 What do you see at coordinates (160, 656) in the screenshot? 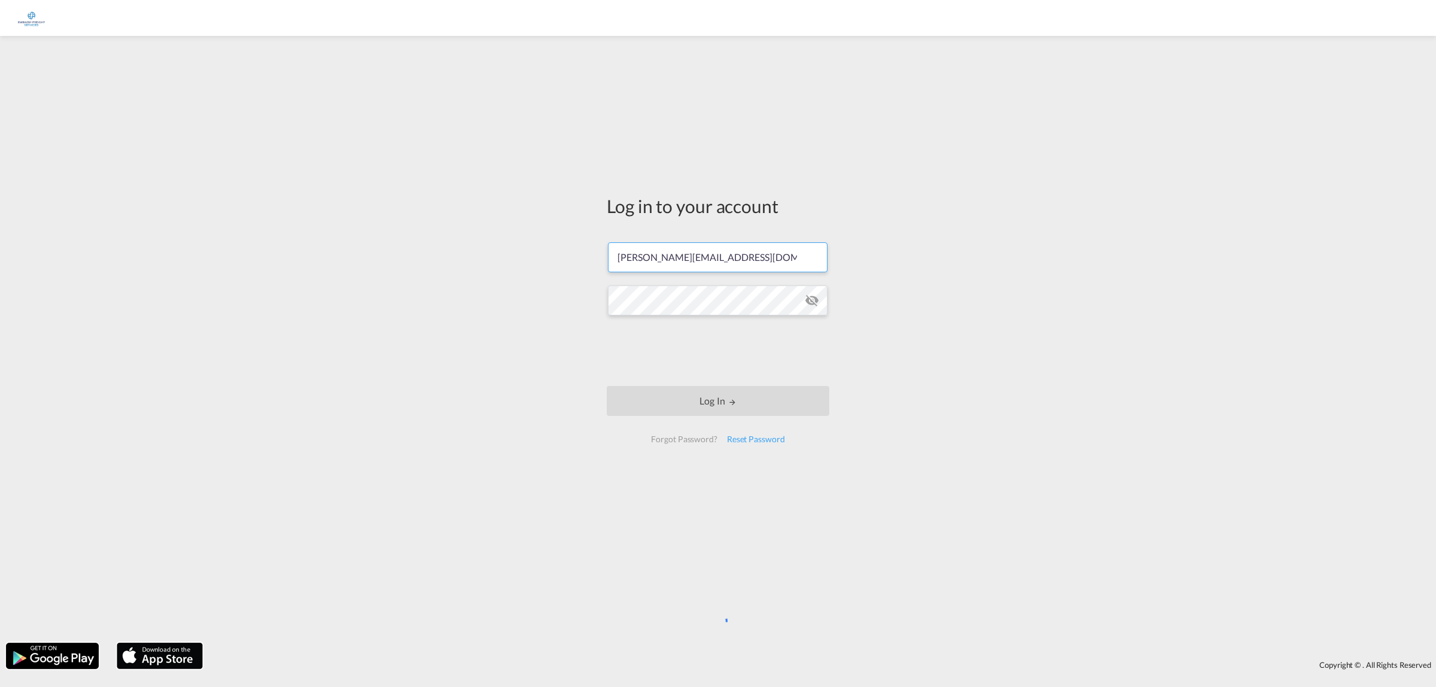
I see `img: apple.png` at bounding box center [160, 656].